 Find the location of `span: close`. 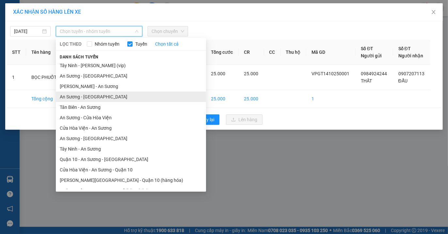

span: close is located at coordinates (433, 12).